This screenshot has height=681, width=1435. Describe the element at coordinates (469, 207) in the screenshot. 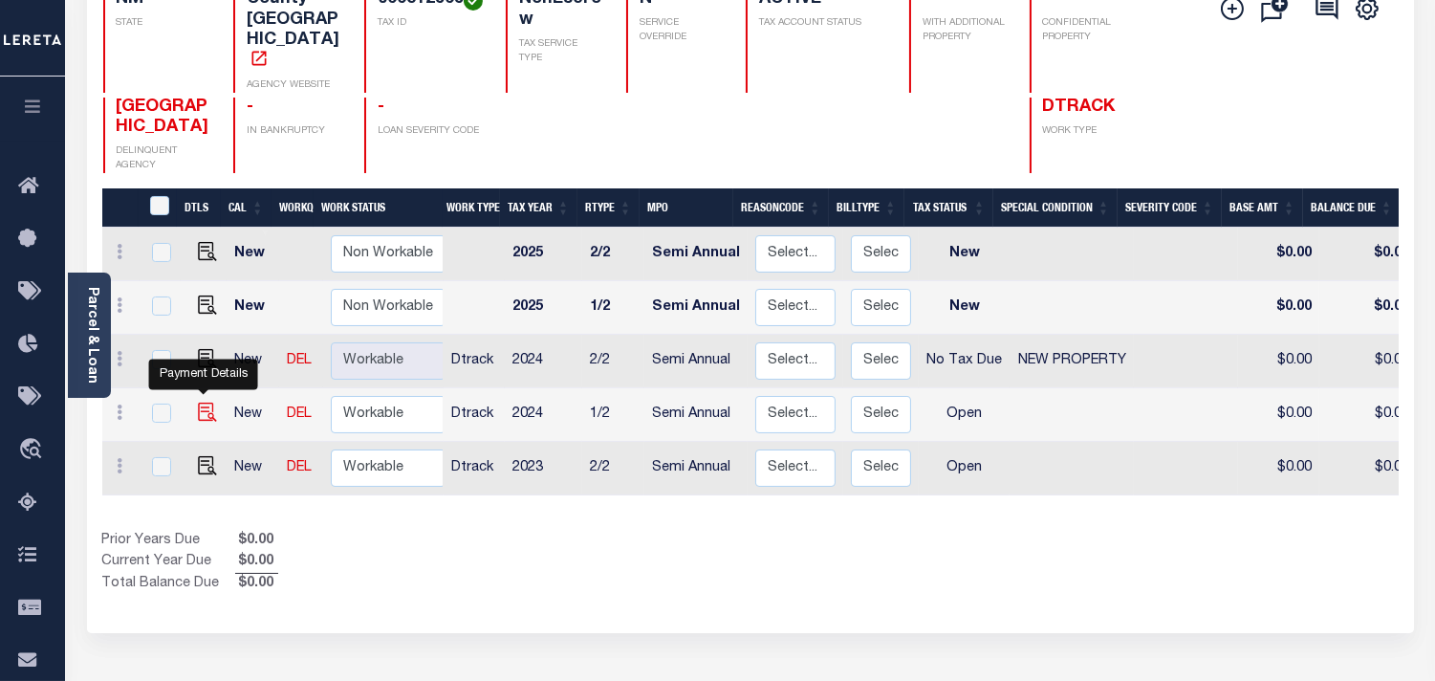

I see `th: Work Type` at that location.